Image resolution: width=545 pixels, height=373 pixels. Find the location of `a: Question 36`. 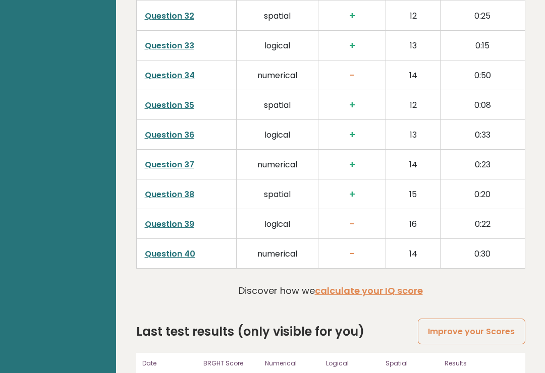

a: Question 36 is located at coordinates (170, 135).